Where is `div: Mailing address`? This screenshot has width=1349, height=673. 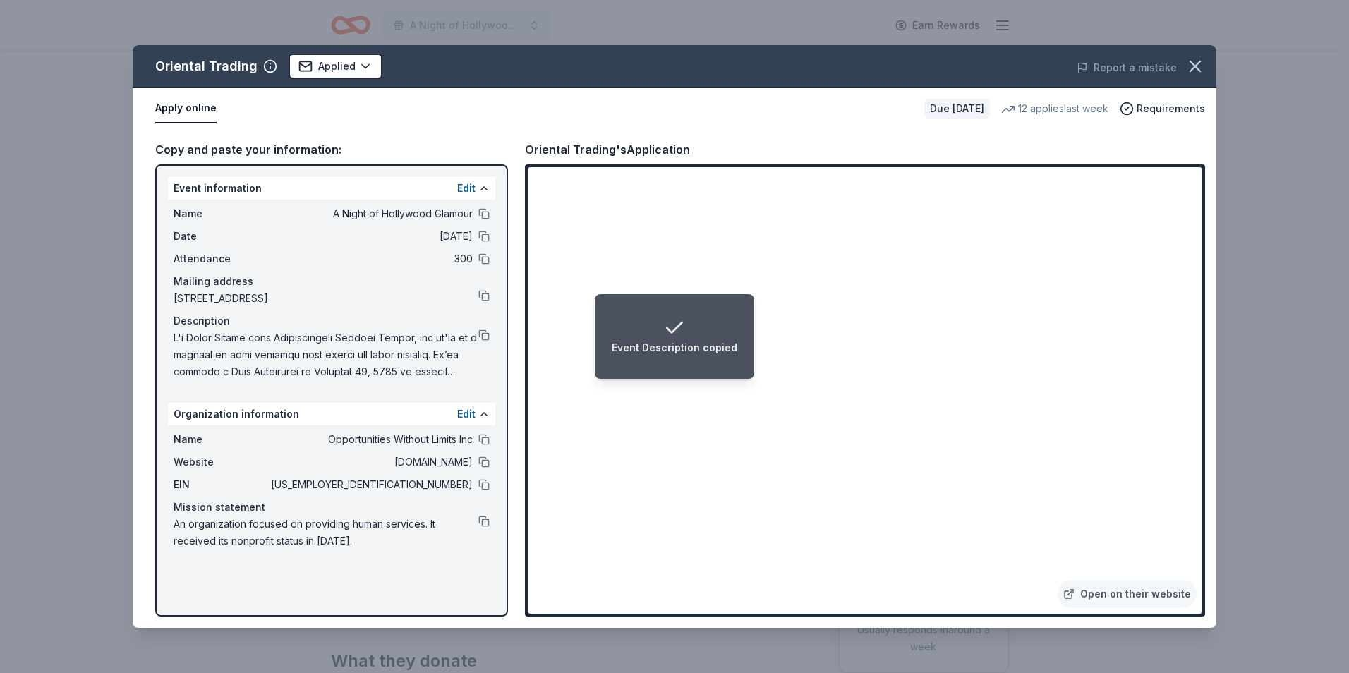
div: Mailing address is located at coordinates (331, 281).